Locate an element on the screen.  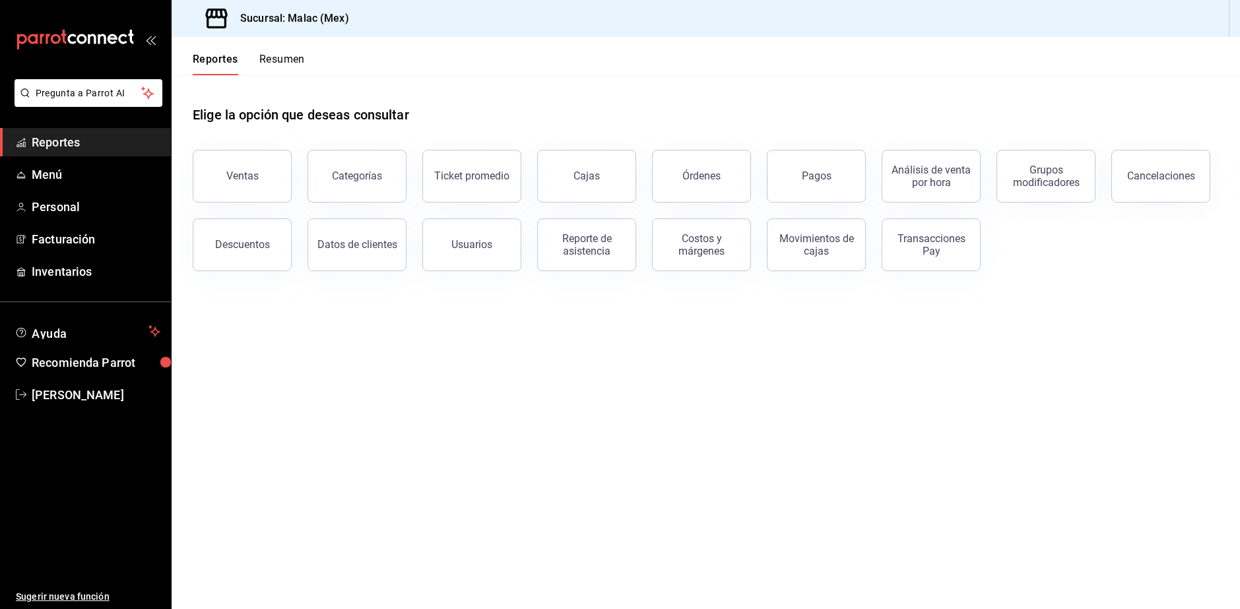
button: Cajas is located at coordinates (587, 176).